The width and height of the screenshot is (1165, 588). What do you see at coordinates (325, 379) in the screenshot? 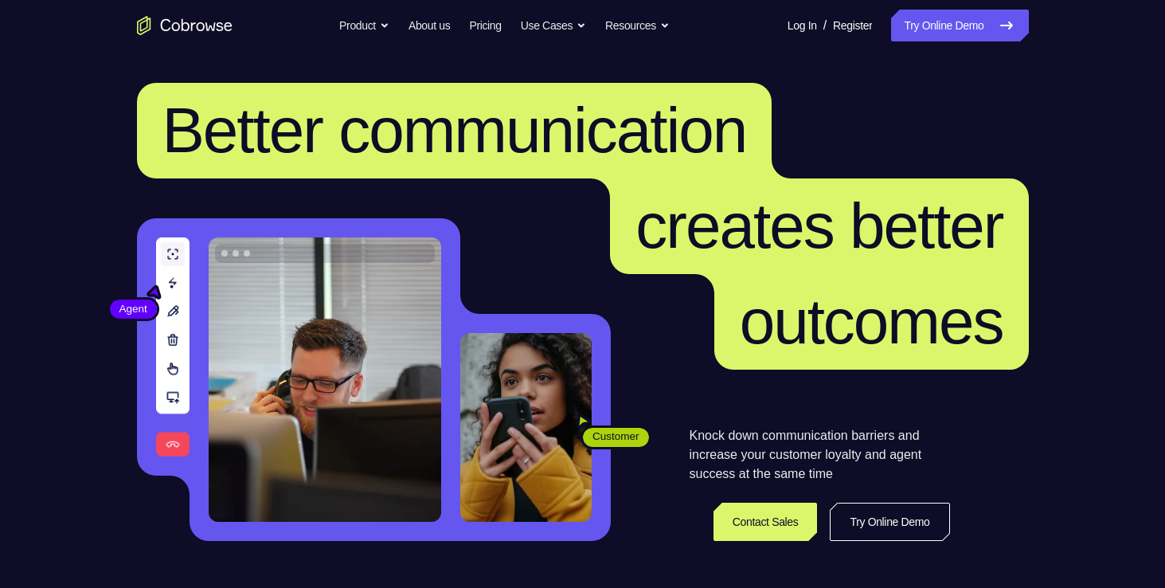
I see `img: A customer support agent talking on the phone` at bounding box center [325, 379].